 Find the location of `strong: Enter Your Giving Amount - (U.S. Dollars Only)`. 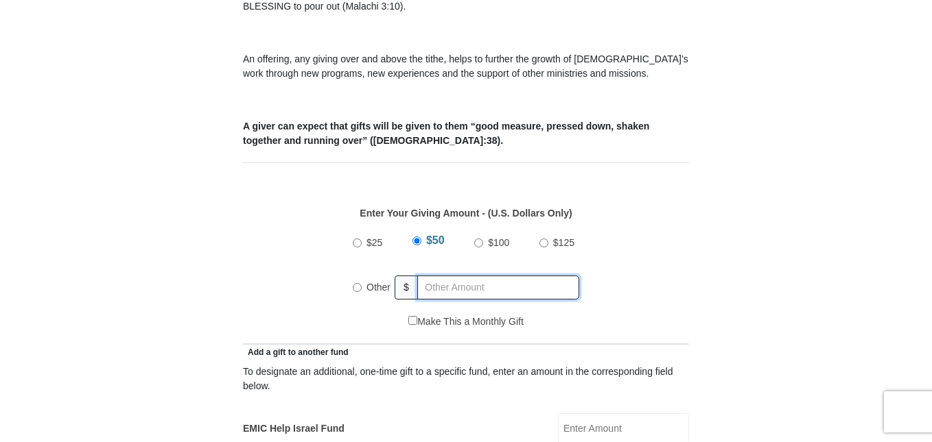

strong: Enter Your Giving Amount - (U.S. Dollars Only) is located at coordinates (465, 213).